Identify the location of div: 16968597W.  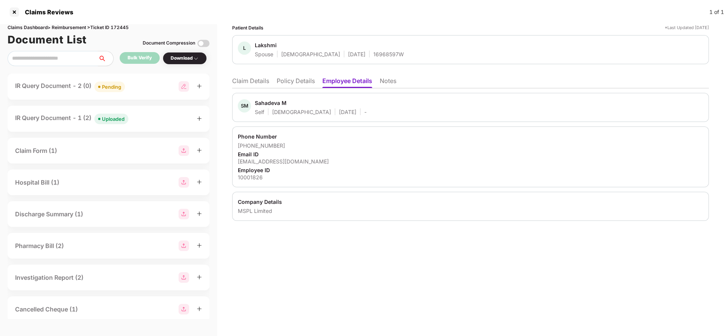
(388, 54).